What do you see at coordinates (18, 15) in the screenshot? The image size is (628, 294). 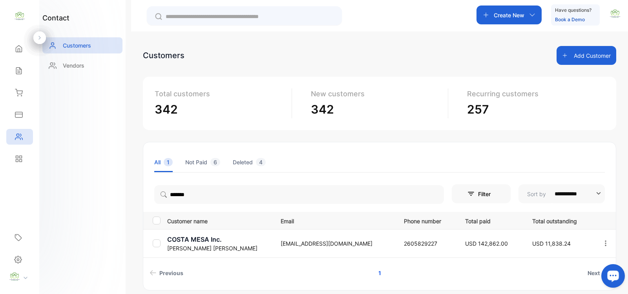 I see `button: Open LiveChat chat widget` at bounding box center [18, 15].